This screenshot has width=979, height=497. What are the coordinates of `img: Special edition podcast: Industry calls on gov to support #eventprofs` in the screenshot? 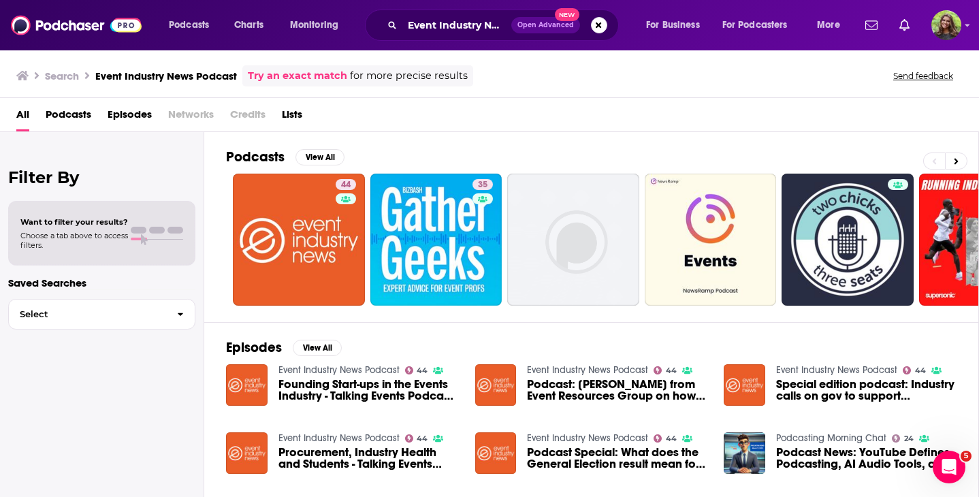 It's located at (744, 385).